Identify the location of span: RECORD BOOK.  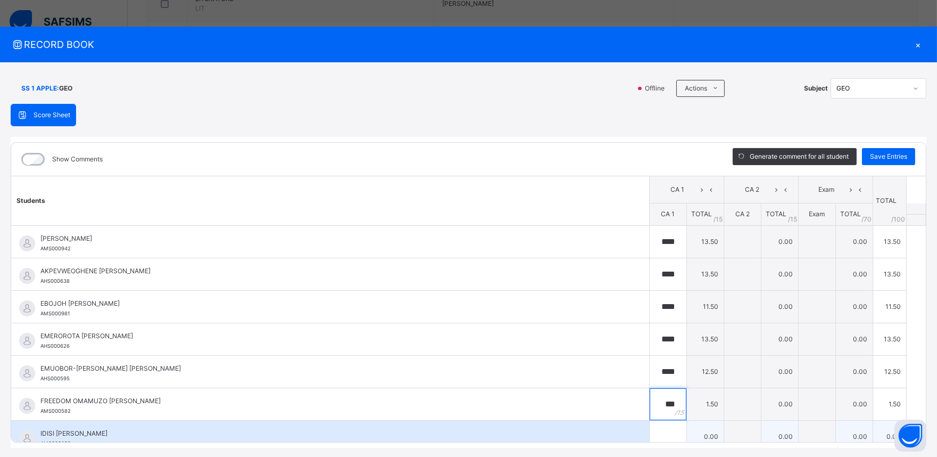
(460, 44).